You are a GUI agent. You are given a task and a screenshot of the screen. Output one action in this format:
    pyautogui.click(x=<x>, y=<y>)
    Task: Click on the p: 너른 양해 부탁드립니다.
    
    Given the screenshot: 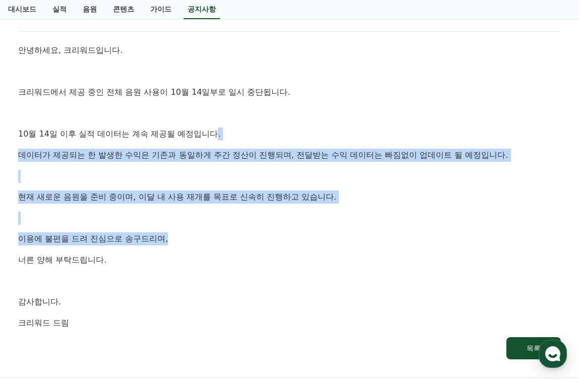 What is the action you would take?
    pyautogui.click(x=289, y=260)
    